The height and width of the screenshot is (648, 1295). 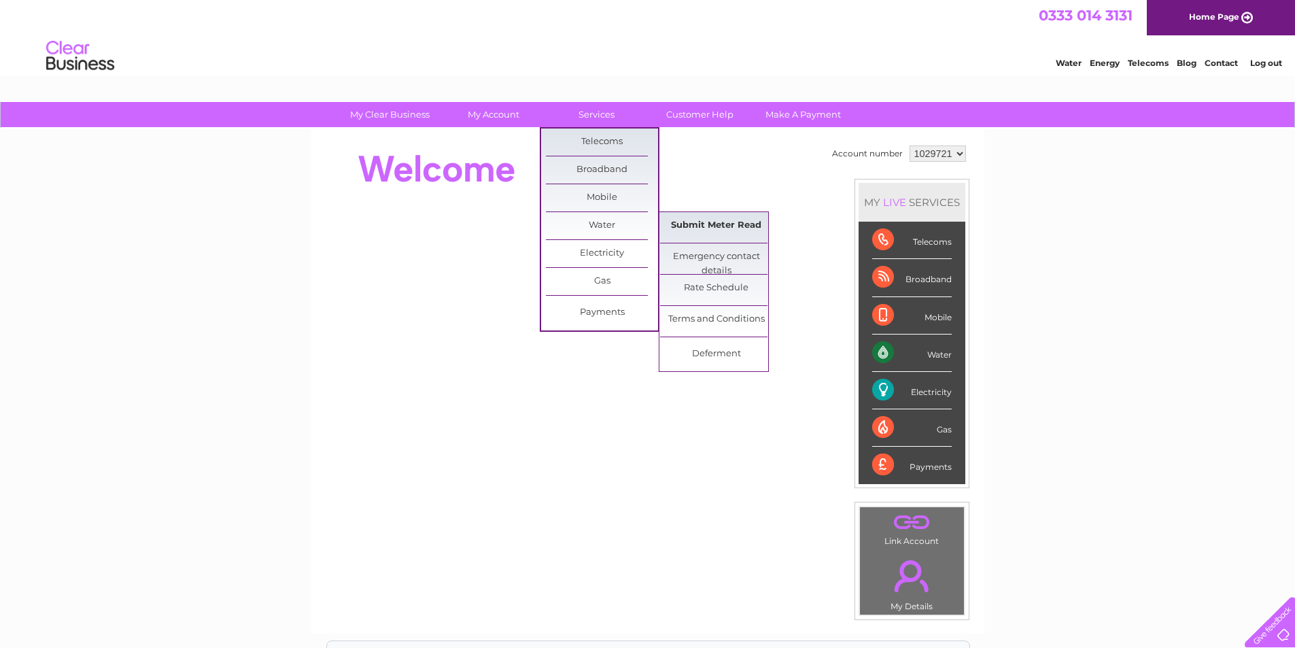 What do you see at coordinates (716, 288) in the screenshot?
I see `a: Rate Schedule` at bounding box center [716, 288].